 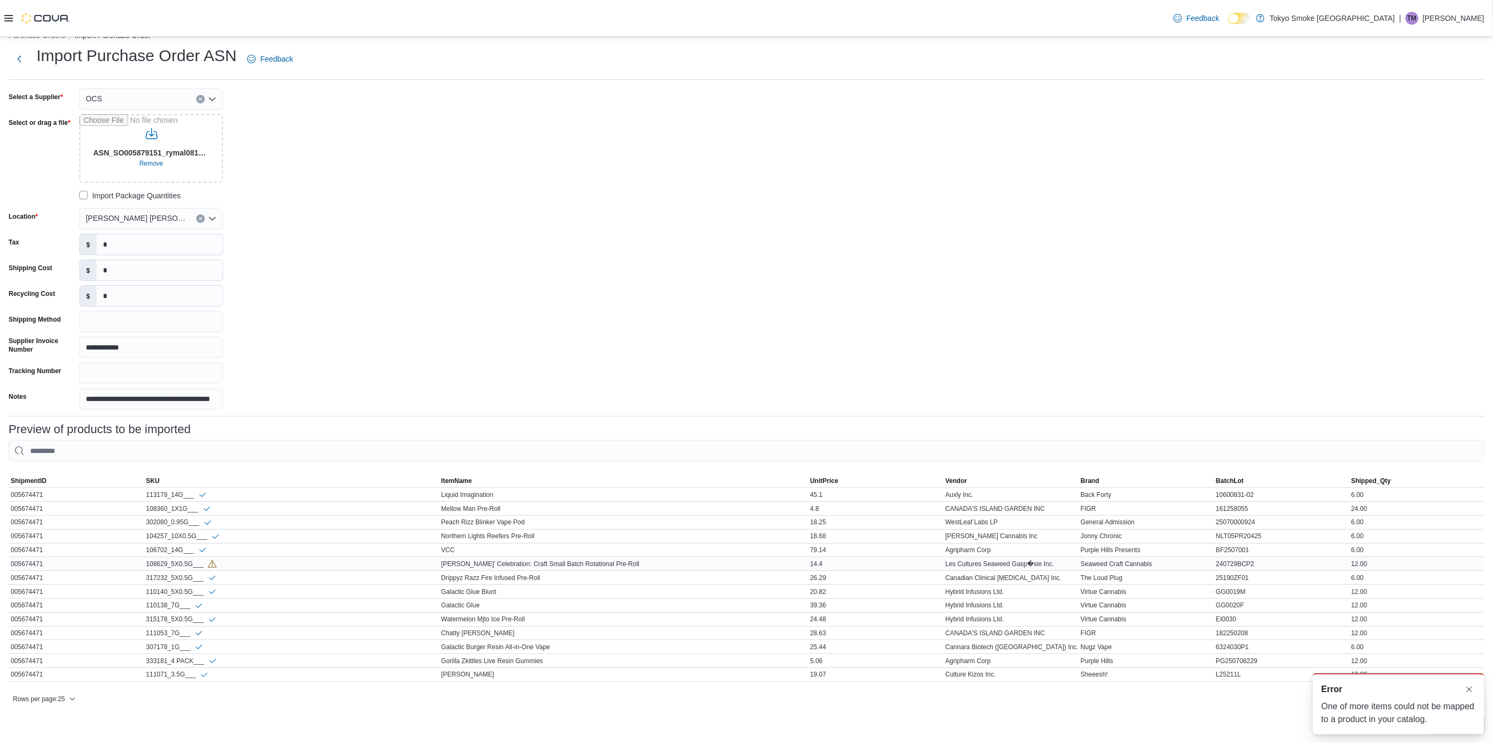 I want to click on span: Error, so click(x=1332, y=690).